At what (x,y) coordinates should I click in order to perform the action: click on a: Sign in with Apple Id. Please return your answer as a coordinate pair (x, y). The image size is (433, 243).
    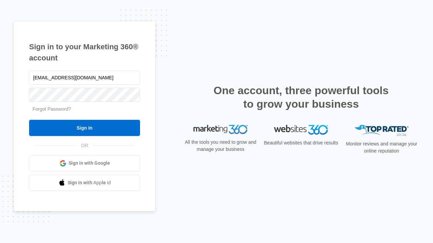
    Looking at the image, I should click on (84, 183).